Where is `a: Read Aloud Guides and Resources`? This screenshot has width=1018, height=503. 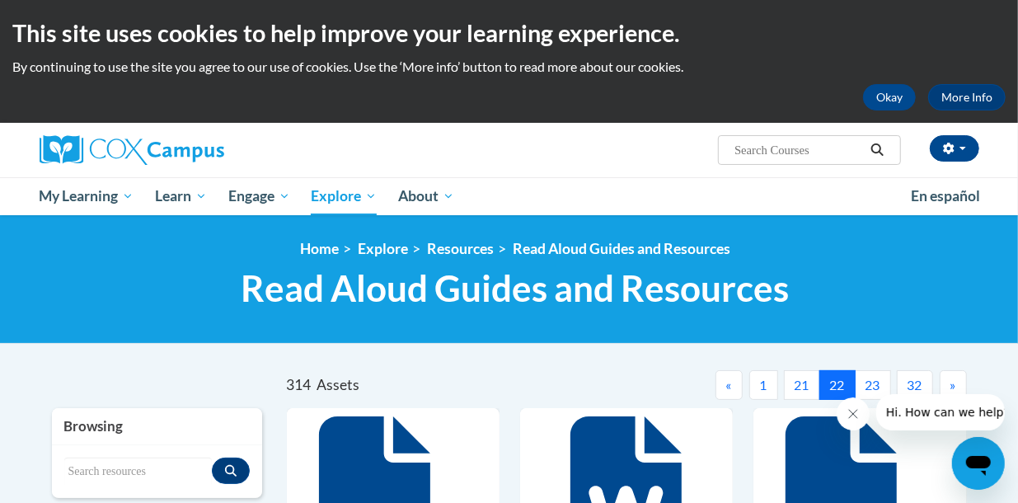
a: Read Aloud Guides and Resources is located at coordinates (621, 248).